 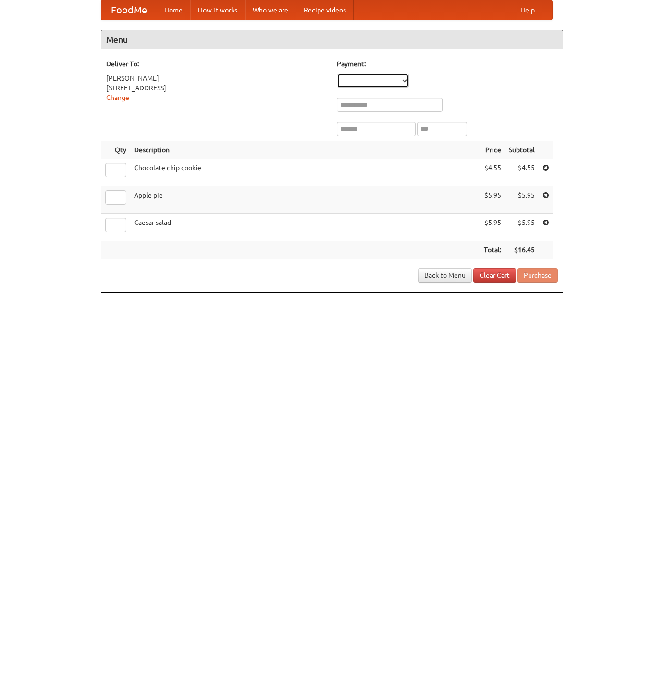 I want to click on h5: Payment:, so click(x=447, y=64).